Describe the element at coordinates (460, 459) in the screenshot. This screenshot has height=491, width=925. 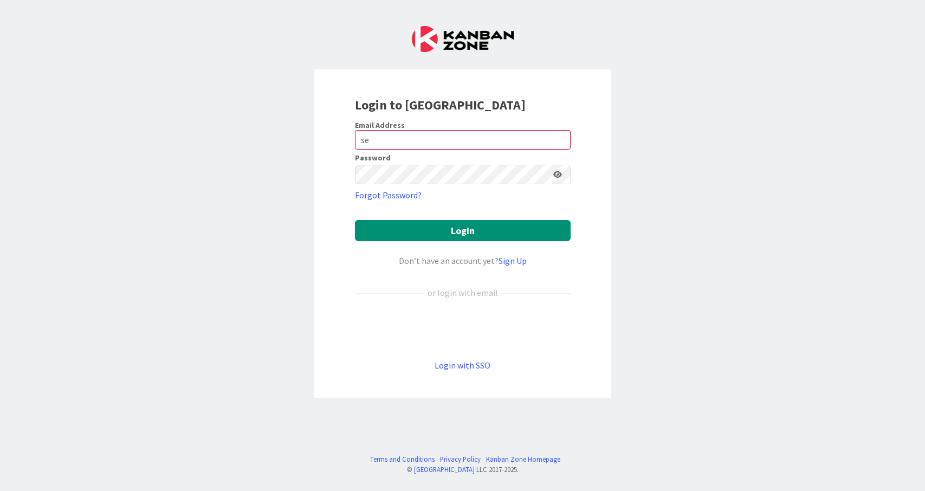
I see `a: Privacy Policy` at that location.